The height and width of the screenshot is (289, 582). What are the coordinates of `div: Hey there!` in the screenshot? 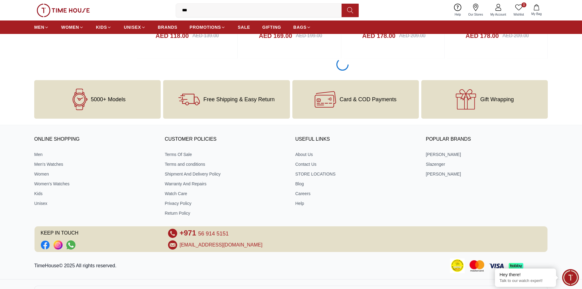 It's located at (526, 274).